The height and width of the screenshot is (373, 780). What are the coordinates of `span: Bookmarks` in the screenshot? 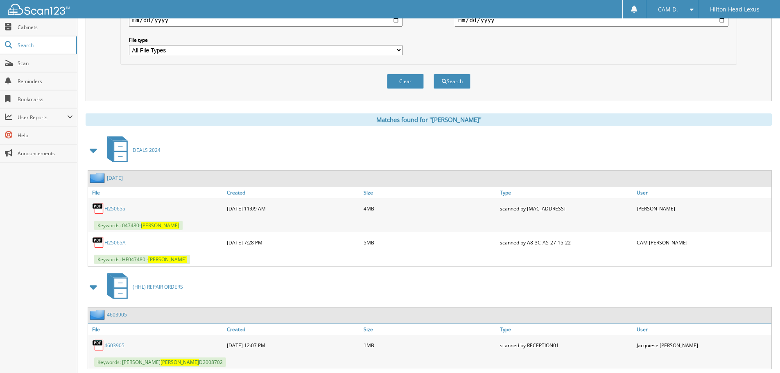 It's located at (45, 99).